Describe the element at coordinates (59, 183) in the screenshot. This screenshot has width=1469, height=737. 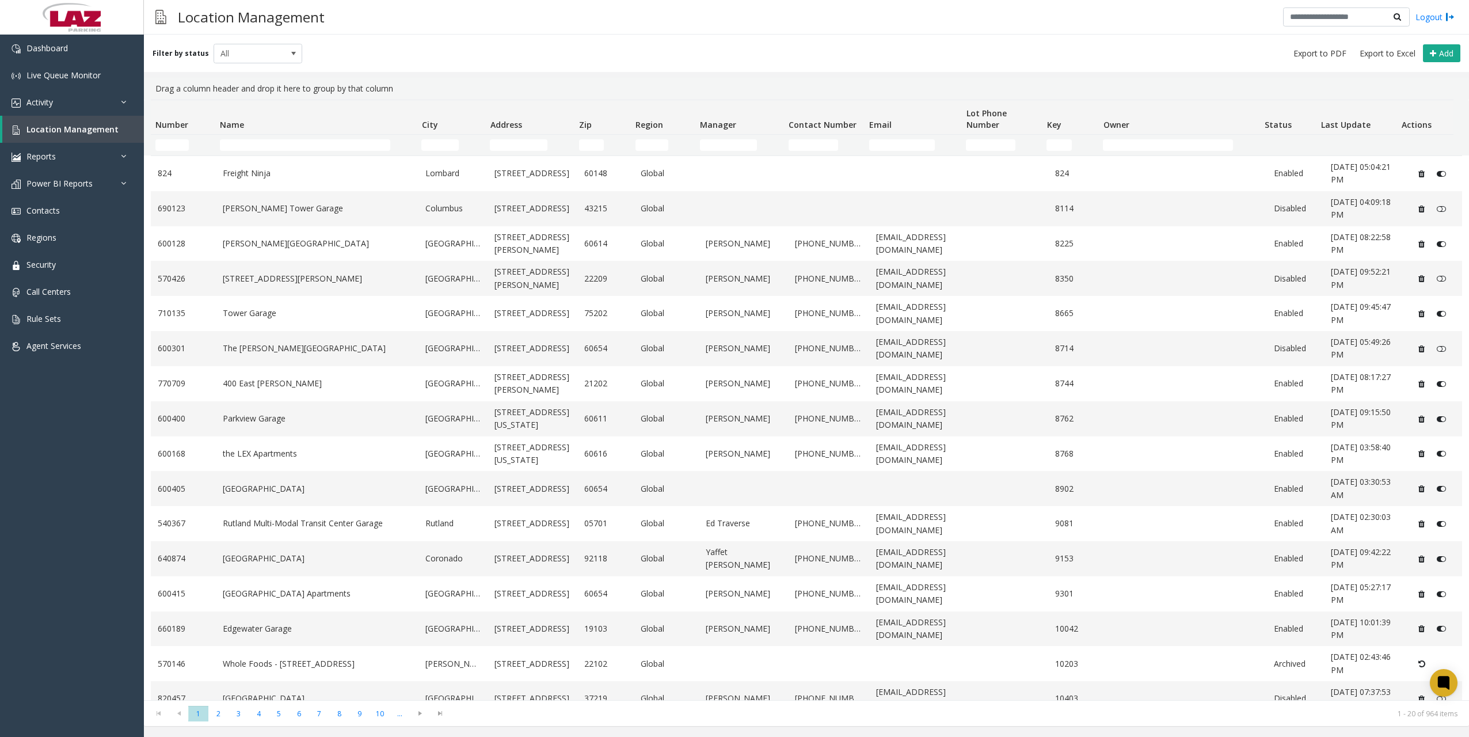
I see `span: Power BI Reports` at that location.